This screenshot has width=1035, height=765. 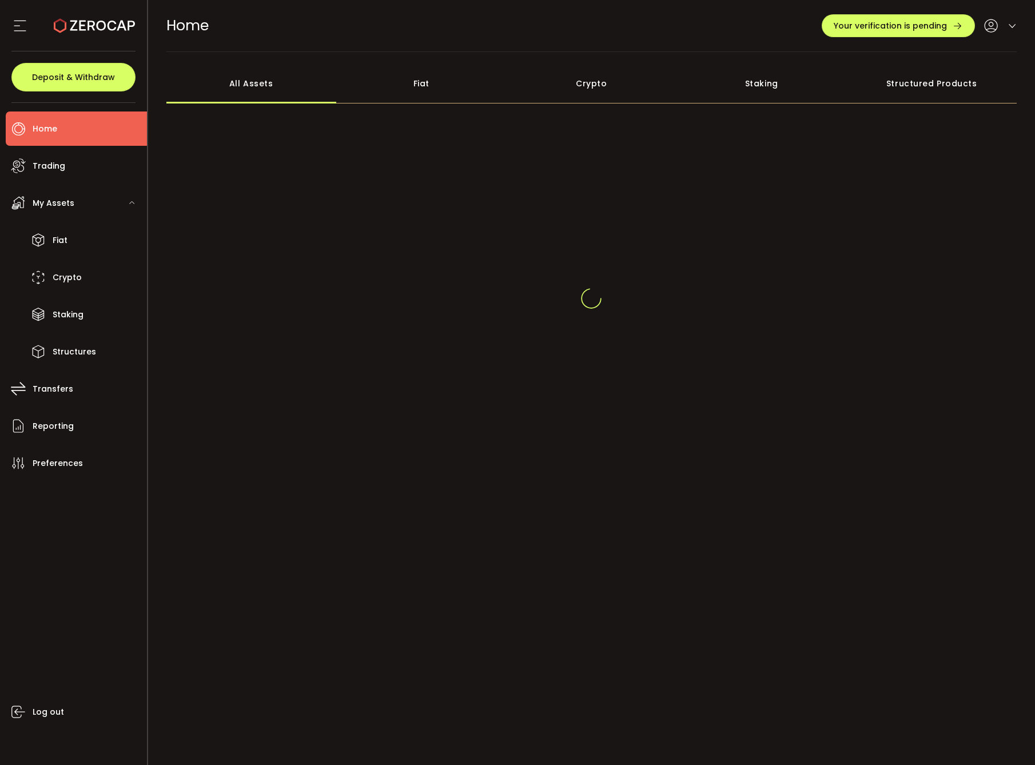 What do you see at coordinates (252, 84) in the screenshot?
I see `div: All Assets` at bounding box center [252, 84].